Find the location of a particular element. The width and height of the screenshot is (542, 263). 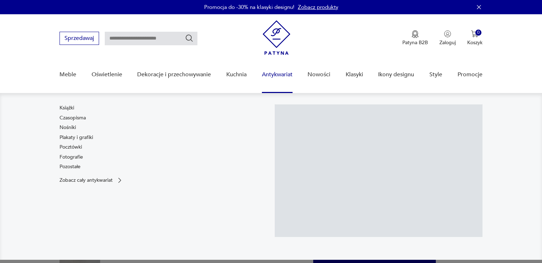

img: Ikonka użytkownika is located at coordinates (448, 34).